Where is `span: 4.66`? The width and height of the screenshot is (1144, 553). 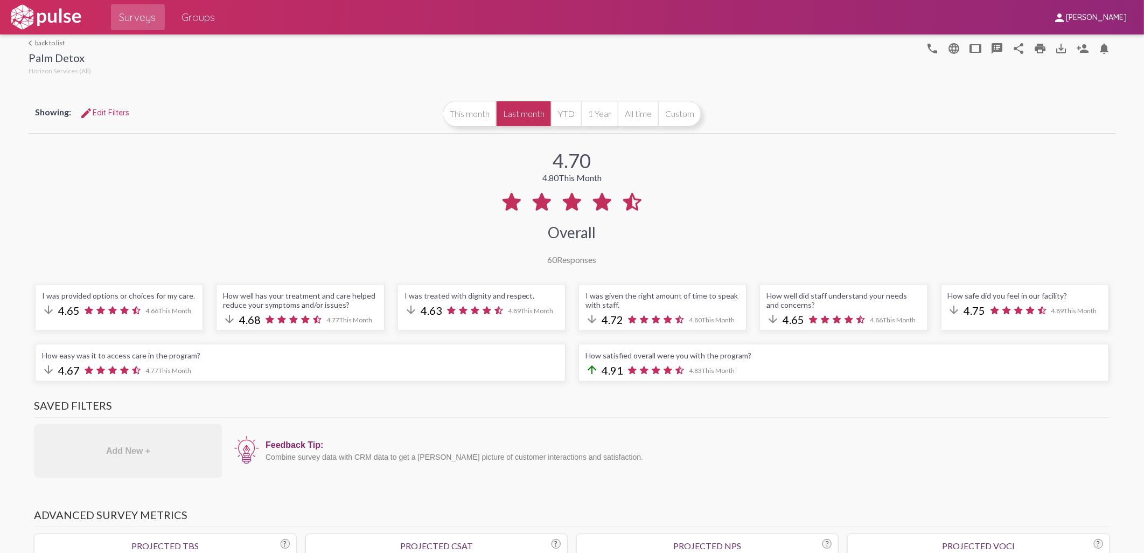 span: 4.66 is located at coordinates (168, 310).